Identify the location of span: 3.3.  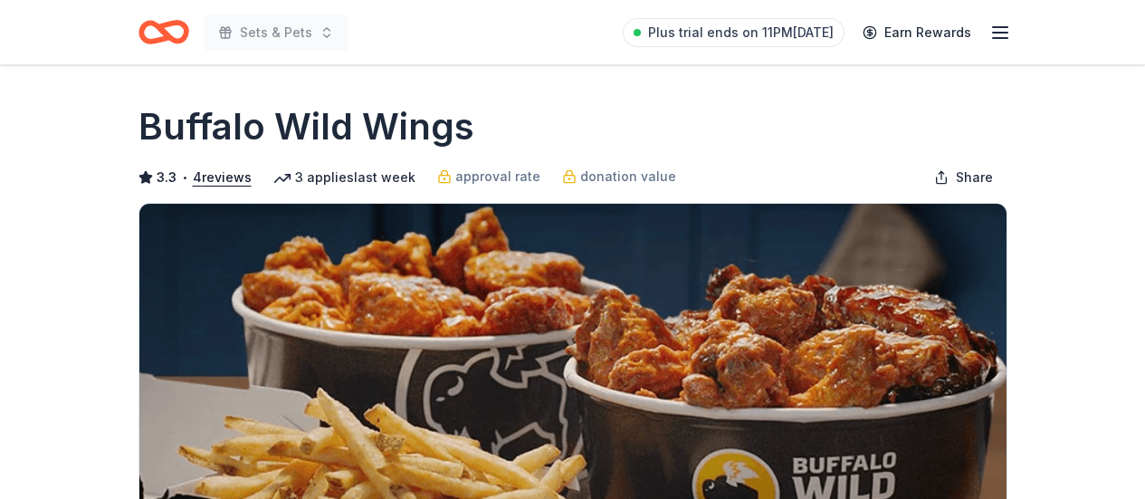
(167, 177).